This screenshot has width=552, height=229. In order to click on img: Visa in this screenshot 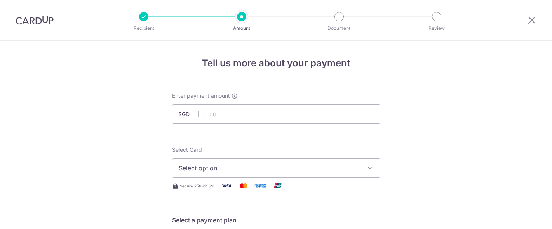, I will do `click(227, 186)`.